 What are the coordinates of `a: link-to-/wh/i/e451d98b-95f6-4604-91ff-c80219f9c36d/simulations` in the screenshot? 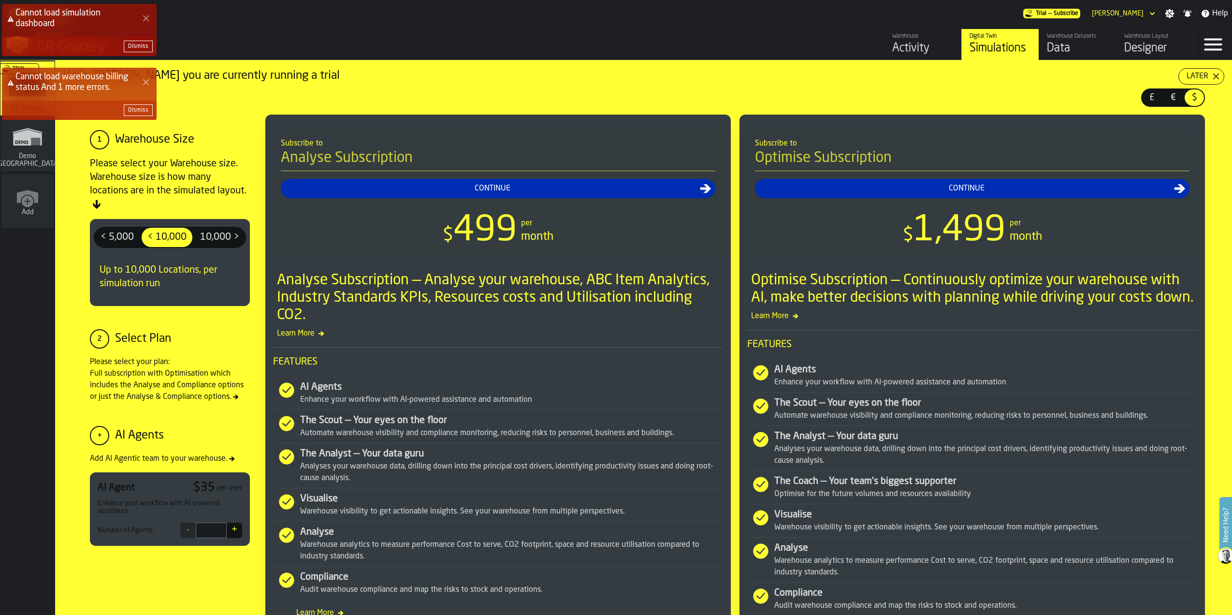 It's located at (28, 89).